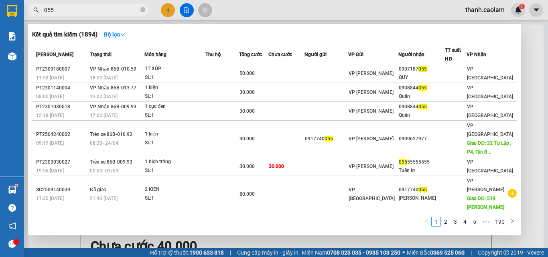 This screenshot has width=548, height=257. What do you see at coordinates (500, 222) in the screenshot?
I see `a: 190` at bounding box center [500, 222].